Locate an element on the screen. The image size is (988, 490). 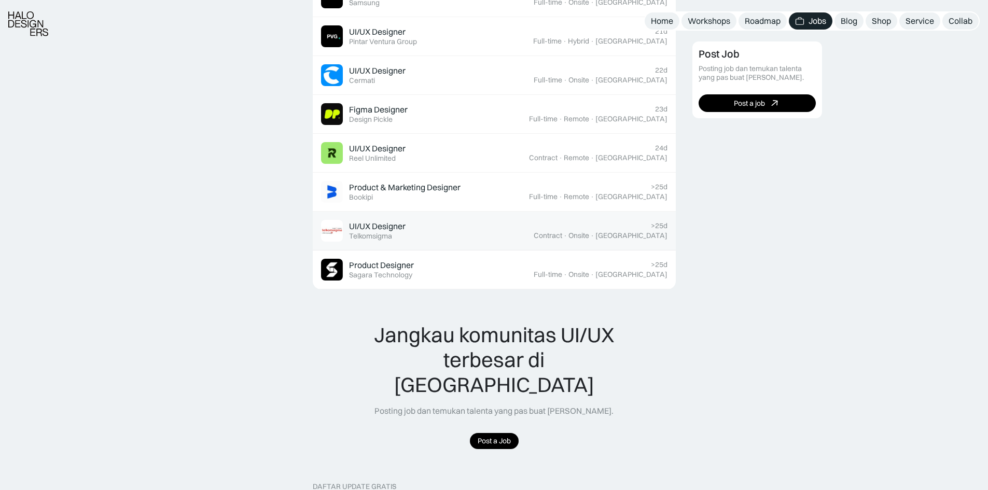
a: Jobs is located at coordinates (810, 21).